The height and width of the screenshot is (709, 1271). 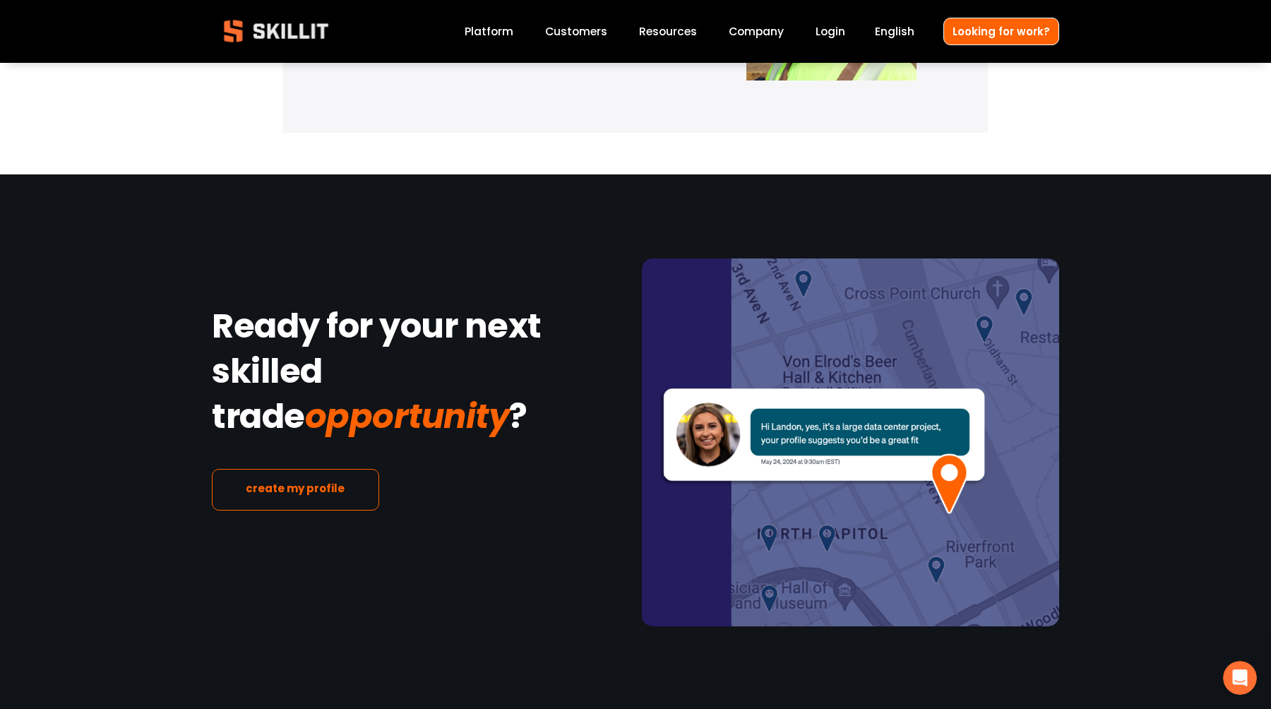 What do you see at coordinates (276, 31) in the screenshot?
I see `img: Skillit` at bounding box center [276, 31].